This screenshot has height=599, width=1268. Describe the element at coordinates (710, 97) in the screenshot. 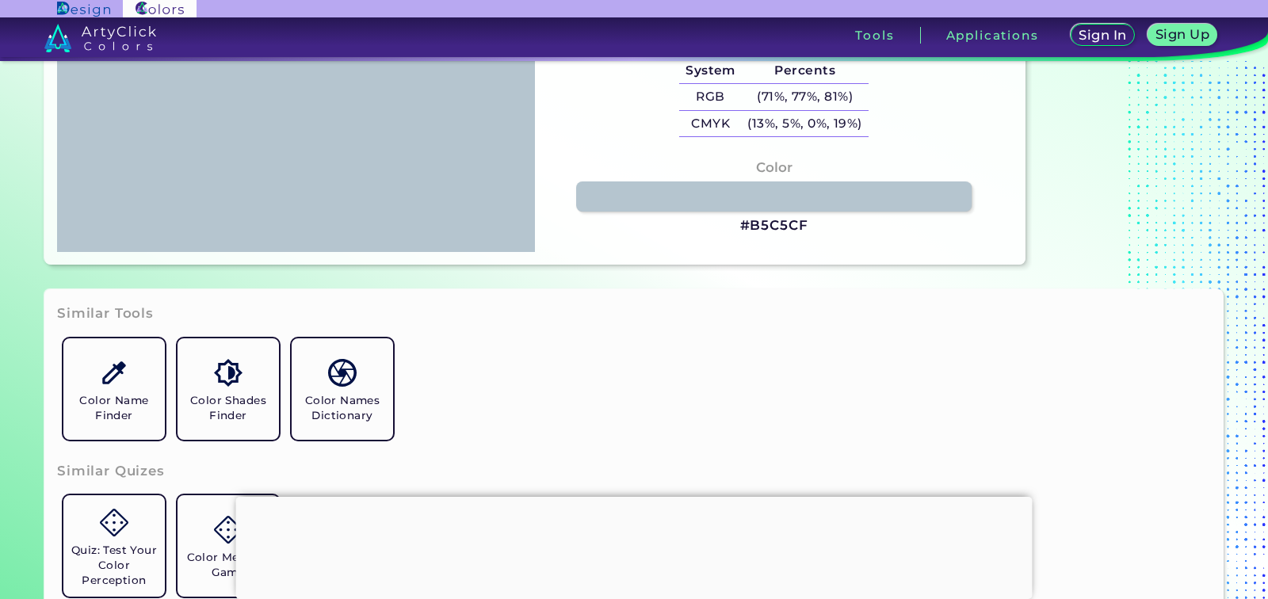

I see `h5: RGB` at that location.